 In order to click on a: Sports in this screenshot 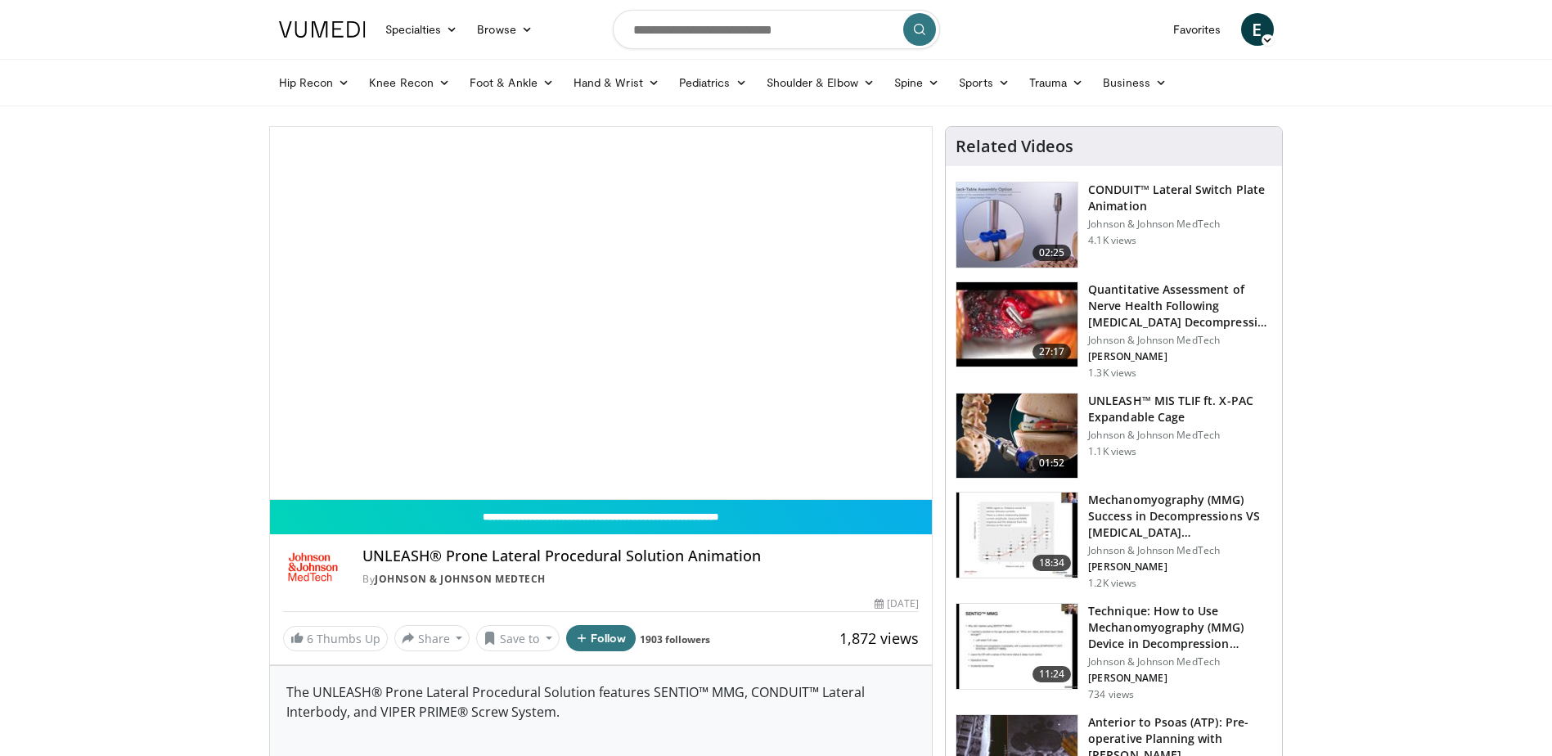, I will do `click(984, 83)`.